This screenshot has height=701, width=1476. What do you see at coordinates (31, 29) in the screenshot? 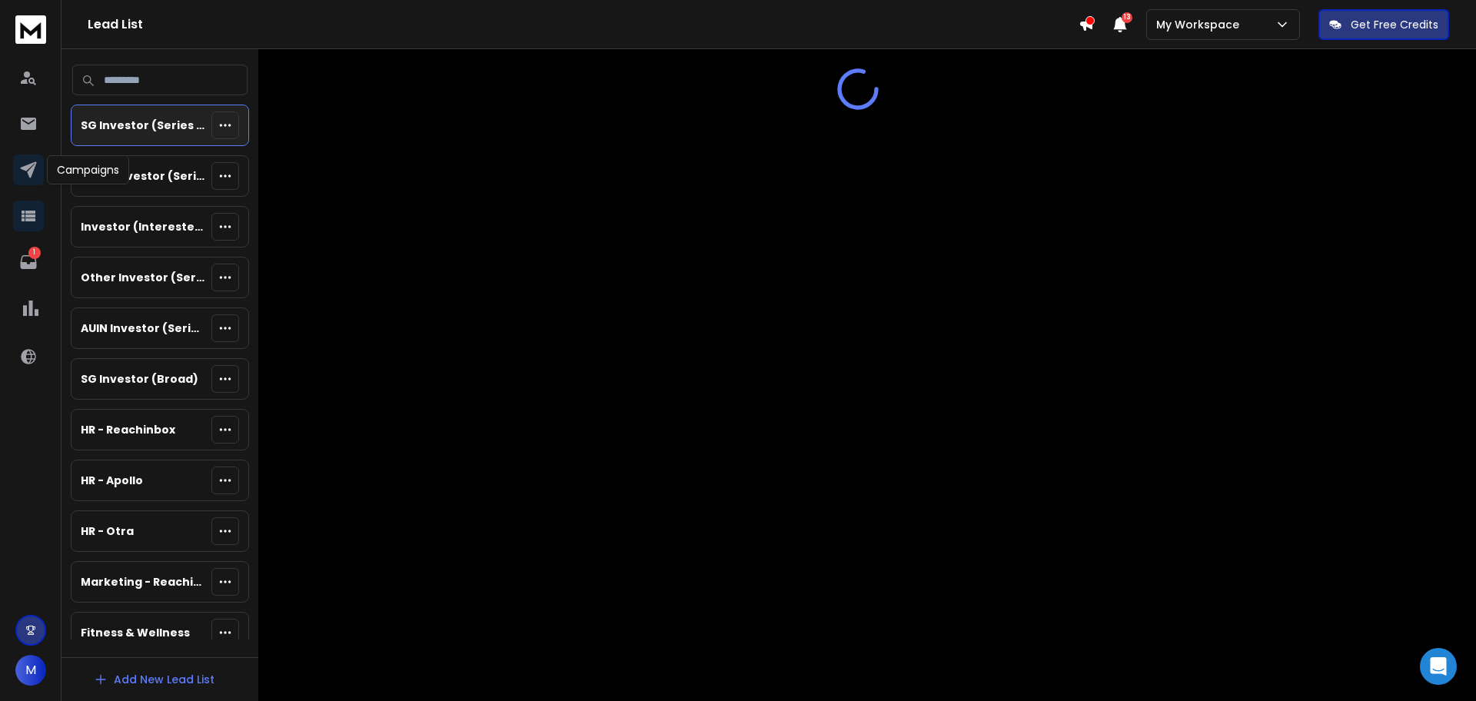
I see `img: logo` at bounding box center [31, 29].